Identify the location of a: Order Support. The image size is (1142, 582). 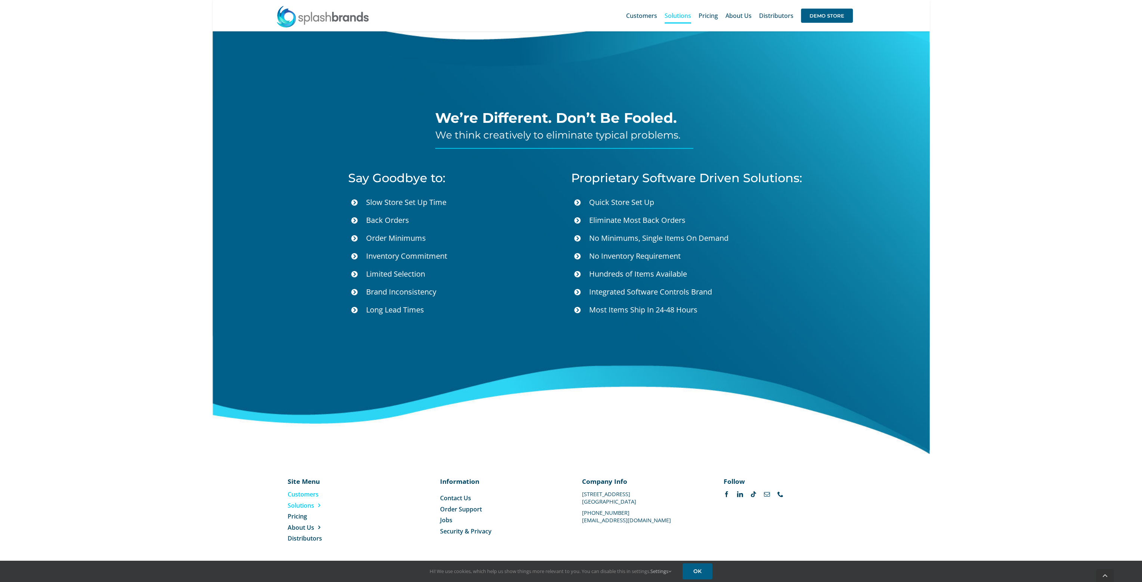
(500, 509).